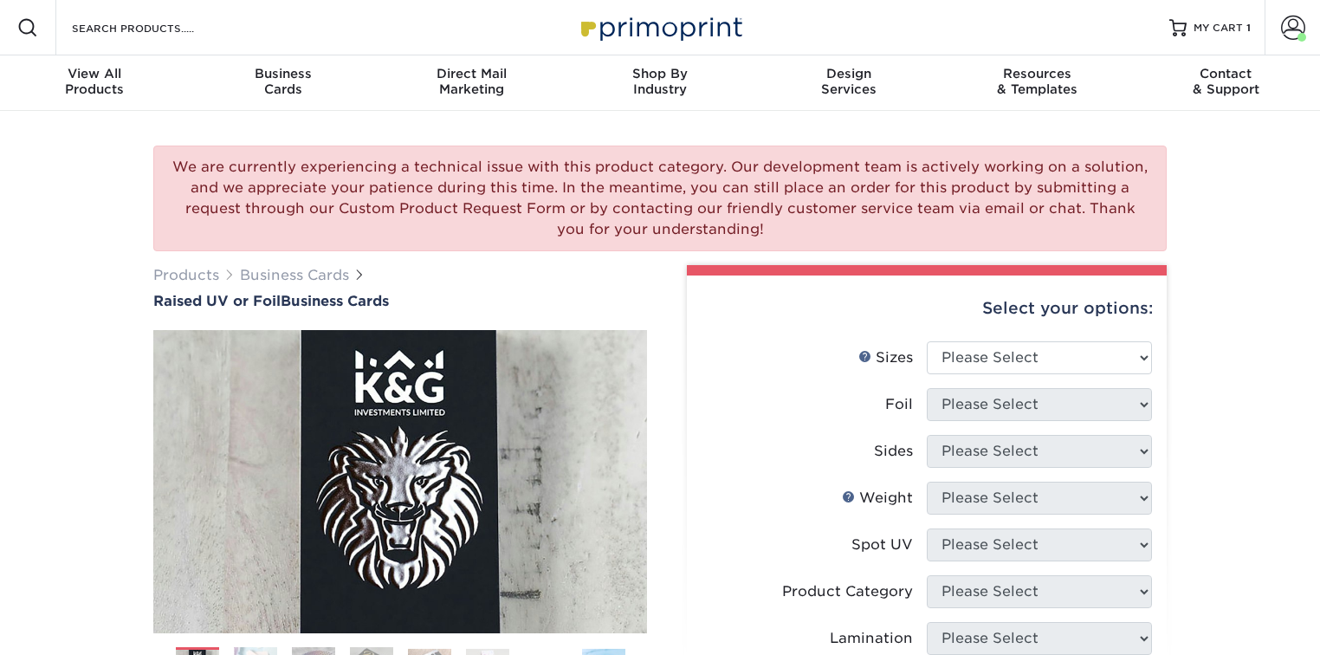 The image size is (1320, 655). What do you see at coordinates (1226, 83) in the screenshot?
I see `a: Contact& Support` at bounding box center [1226, 83].